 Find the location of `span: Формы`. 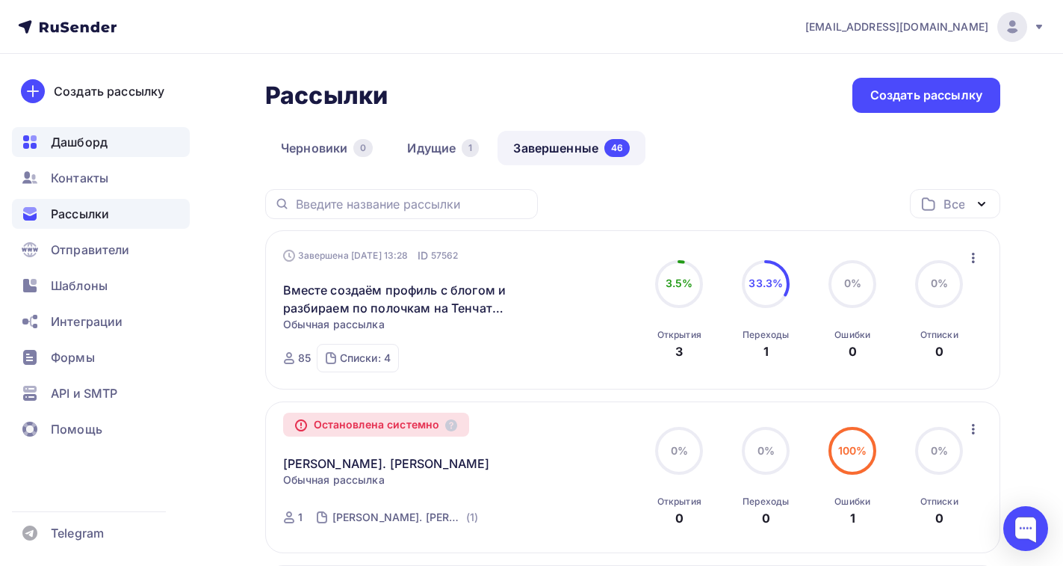

span: Формы is located at coordinates (72, 357).